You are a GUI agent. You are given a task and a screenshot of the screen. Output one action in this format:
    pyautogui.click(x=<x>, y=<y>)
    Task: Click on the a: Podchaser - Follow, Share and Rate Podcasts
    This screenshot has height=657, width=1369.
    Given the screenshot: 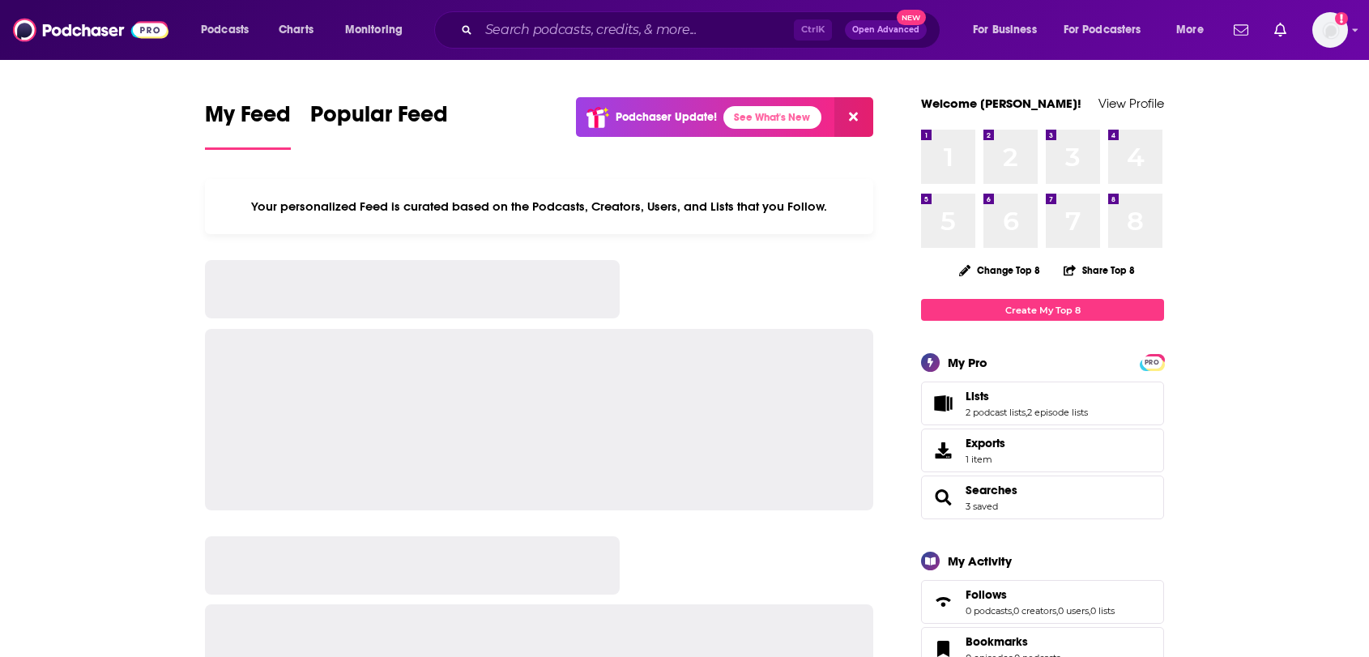 What is the action you would take?
    pyautogui.click(x=91, y=30)
    